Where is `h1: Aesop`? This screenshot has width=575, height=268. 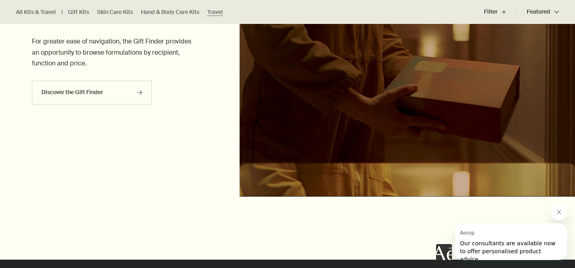 h1: Aesop is located at coordinates (56, 10).